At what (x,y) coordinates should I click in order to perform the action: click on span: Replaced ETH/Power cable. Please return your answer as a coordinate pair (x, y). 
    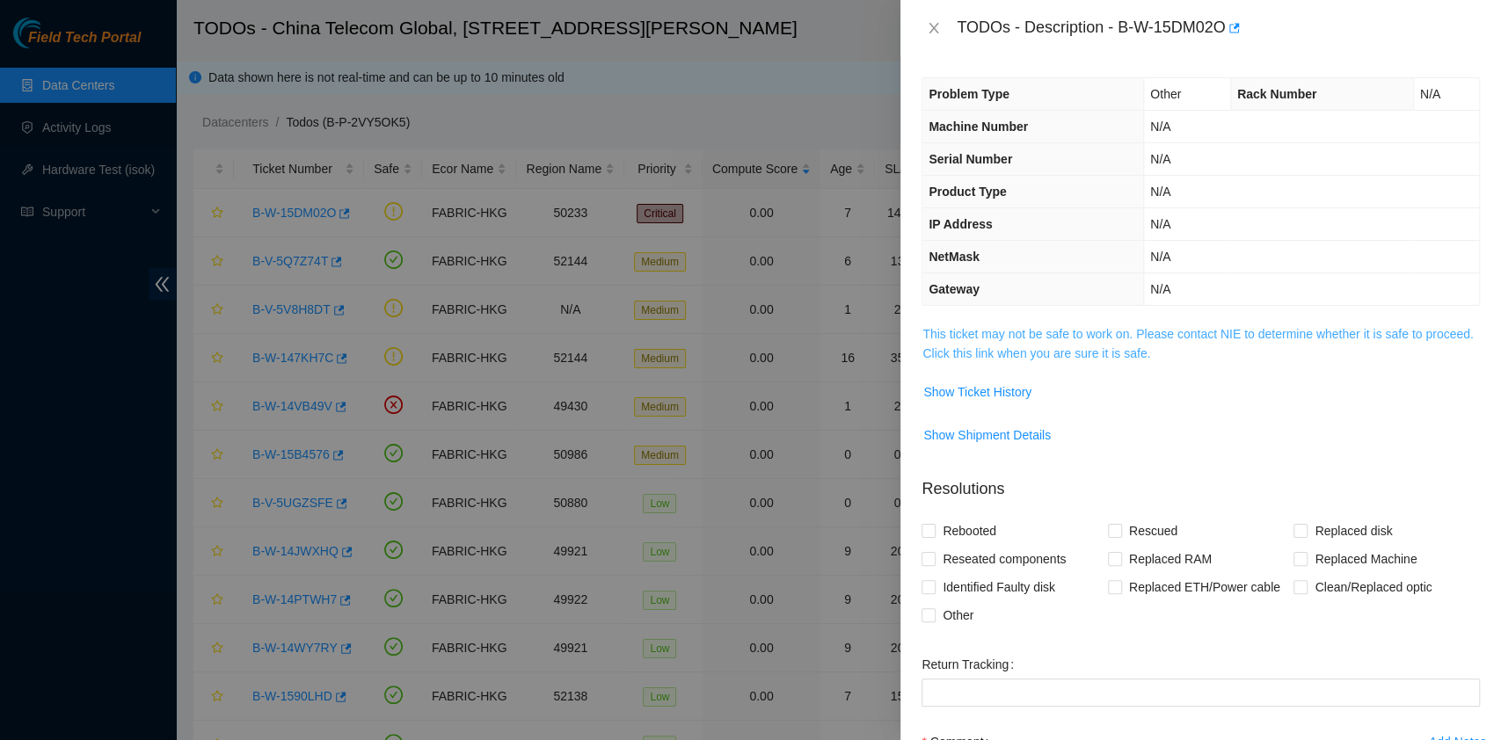
    Looking at the image, I should click on (1204, 587).